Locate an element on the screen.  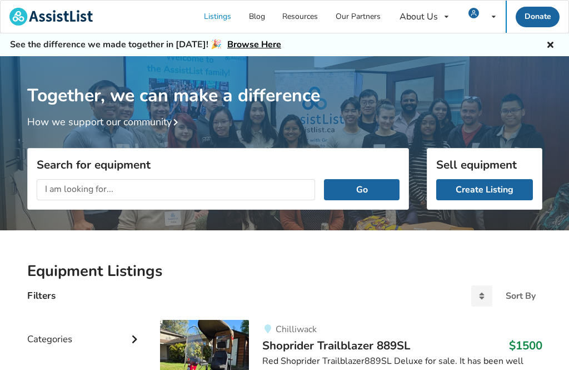
h3: Search for equipment is located at coordinates (218, 165).